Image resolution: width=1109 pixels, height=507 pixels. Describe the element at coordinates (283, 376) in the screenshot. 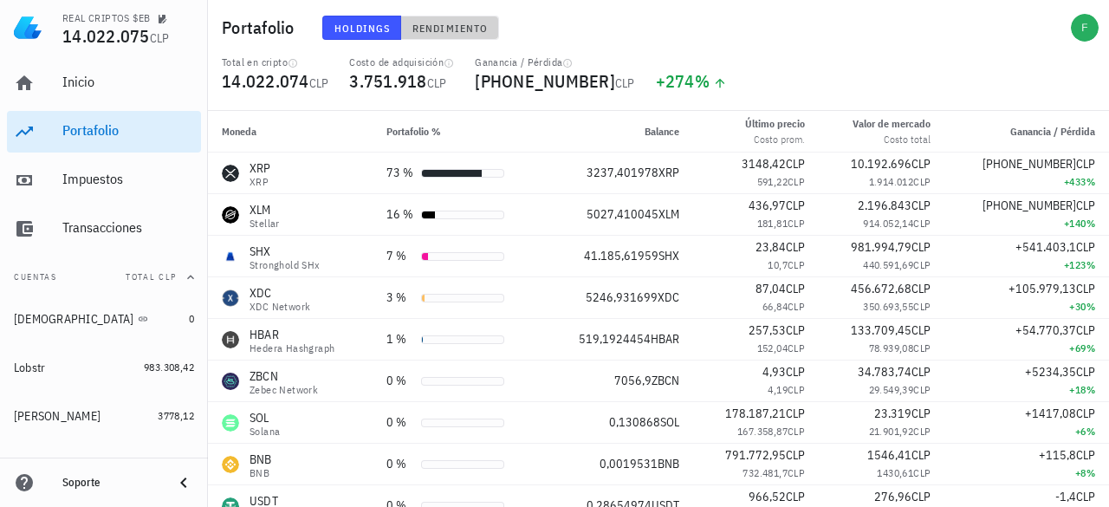

I see `div: ZBCN` at that location.